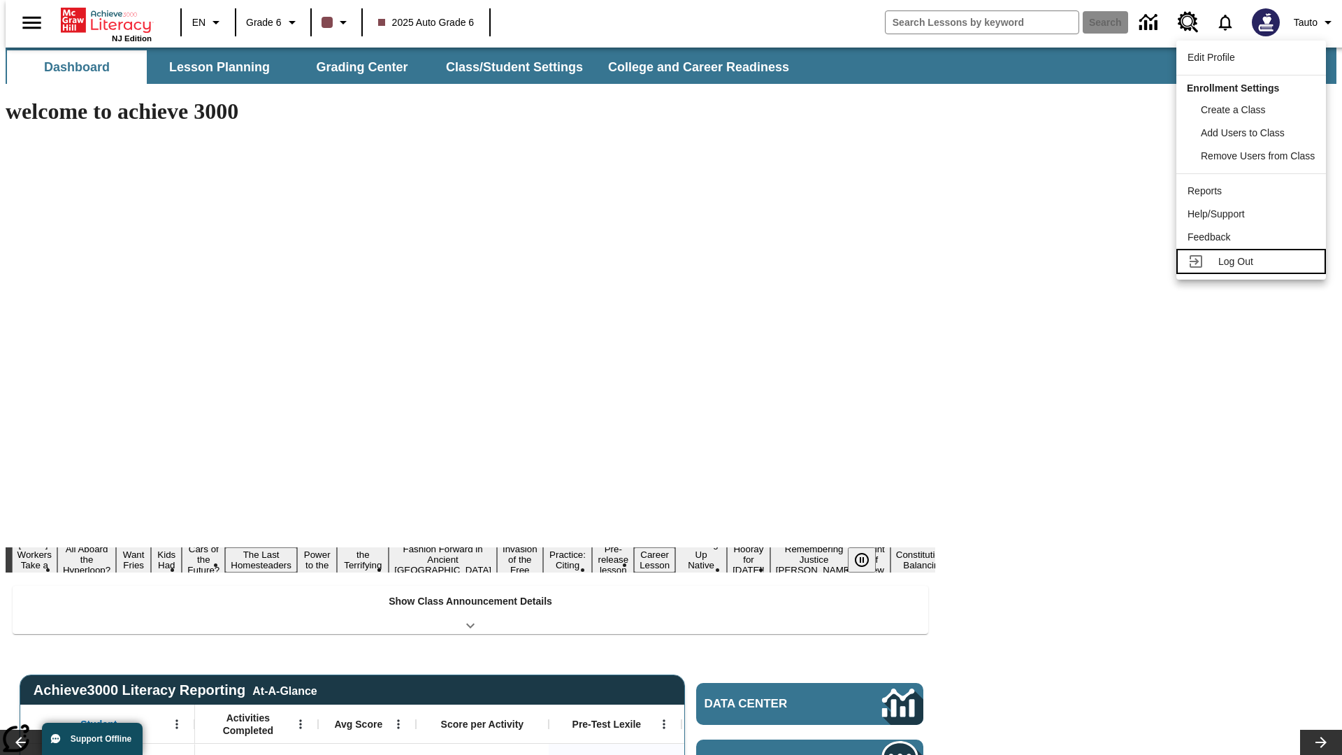  Describe the element at coordinates (1243, 133) in the screenshot. I see `span: Add Users to Class` at that location.